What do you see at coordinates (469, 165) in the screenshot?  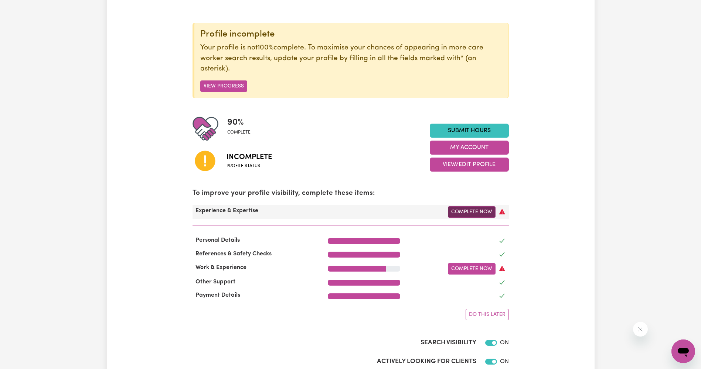 I see `button: View/Edit Profile` at bounding box center [469, 165].